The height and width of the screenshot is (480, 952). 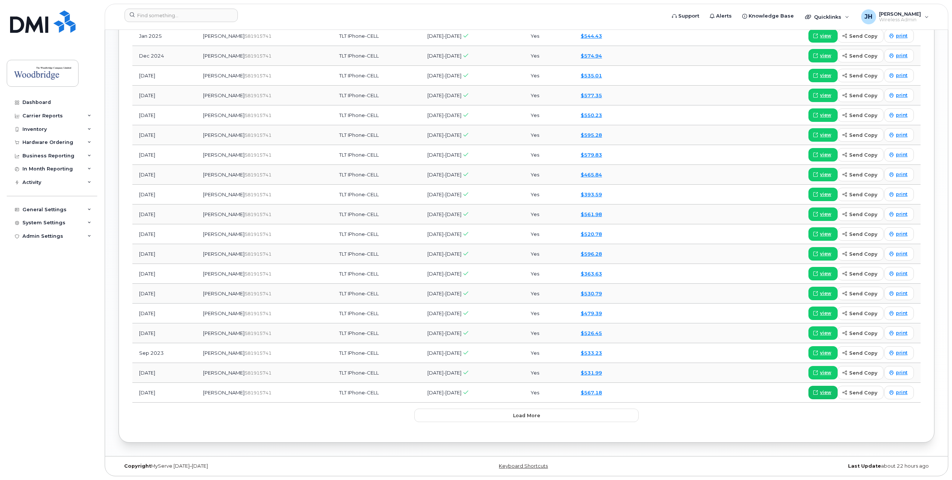 What do you see at coordinates (798, 466) in the screenshot?
I see `div: about 22 hours ago` at bounding box center [798, 466].